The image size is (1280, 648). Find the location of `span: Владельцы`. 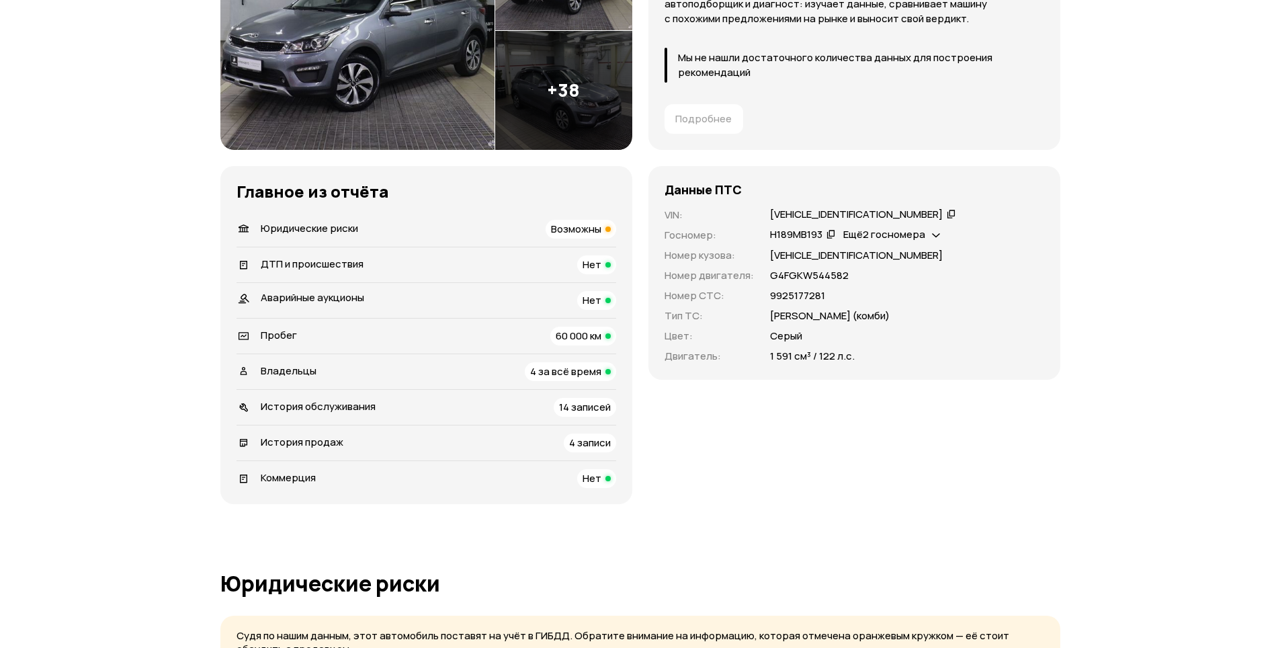

span: Владельцы is located at coordinates (288, 370).